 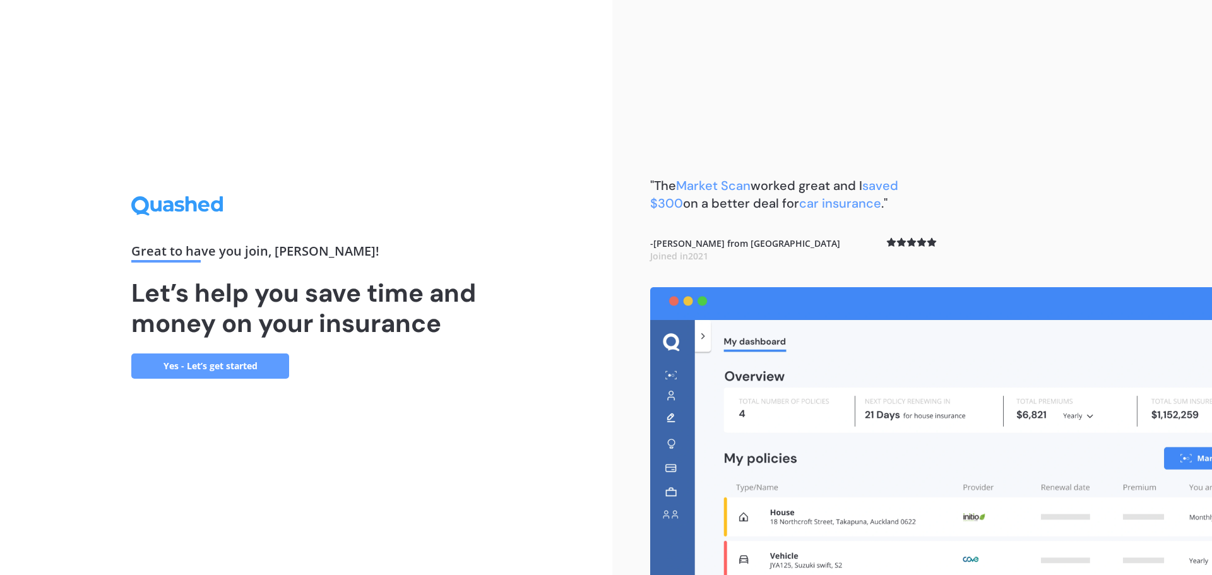 What do you see at coordinates (679, 256) in the screenshot?
I see `span: Joined in 2021` at bounding box center [679, 256].